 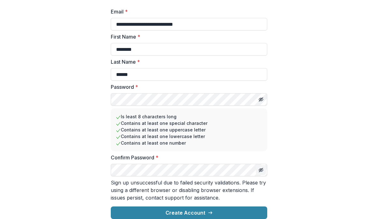 I want to click on div: Sign up unsuccessful due to failed security validations. Please try using a different browser or ..., so click(x=189, y=190).